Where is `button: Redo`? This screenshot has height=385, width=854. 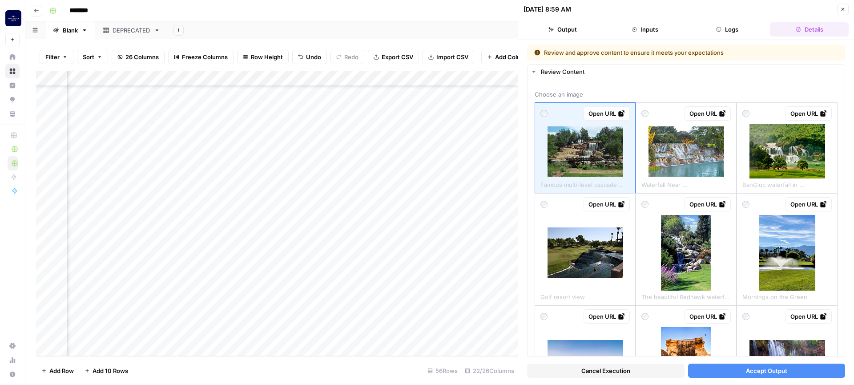 button: Redo is located at coordinates (348, 57).